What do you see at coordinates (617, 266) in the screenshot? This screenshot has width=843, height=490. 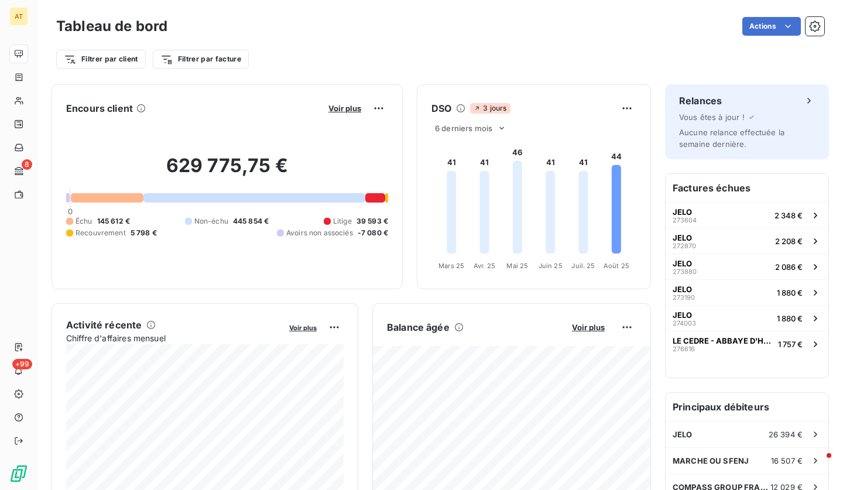 I see `tspan: Août 25` at bounding box center [617, 266].